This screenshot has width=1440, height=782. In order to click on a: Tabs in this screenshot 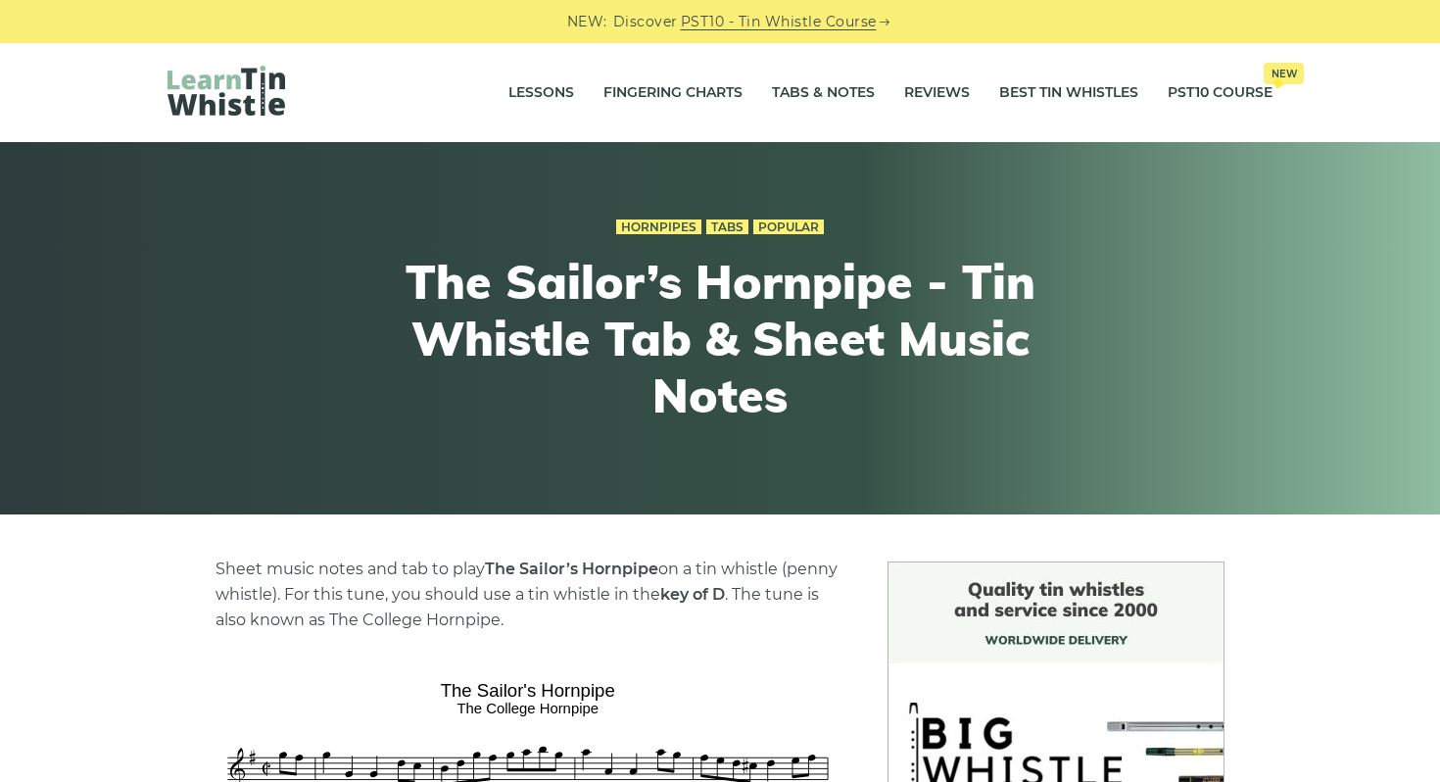, I will do `click(727, 227)`.